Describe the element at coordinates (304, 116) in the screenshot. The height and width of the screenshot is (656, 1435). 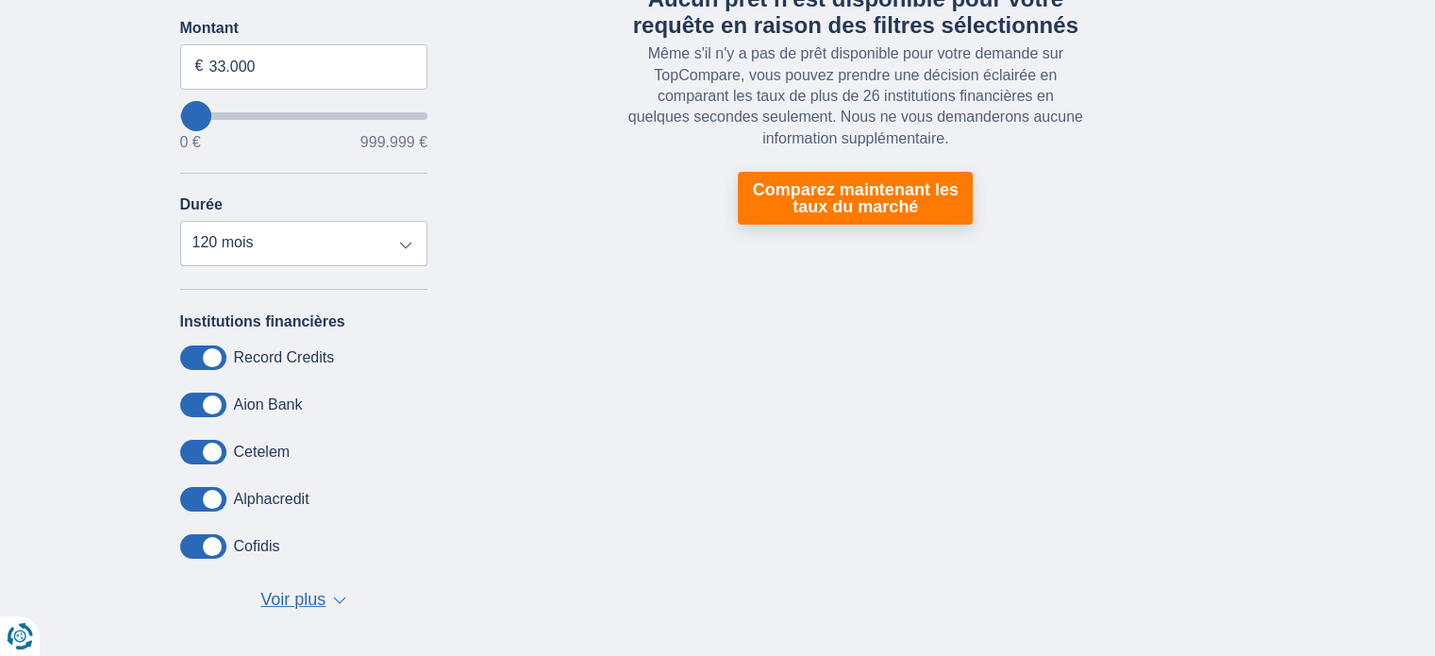
I see `a: wantToBorrow` at that location.